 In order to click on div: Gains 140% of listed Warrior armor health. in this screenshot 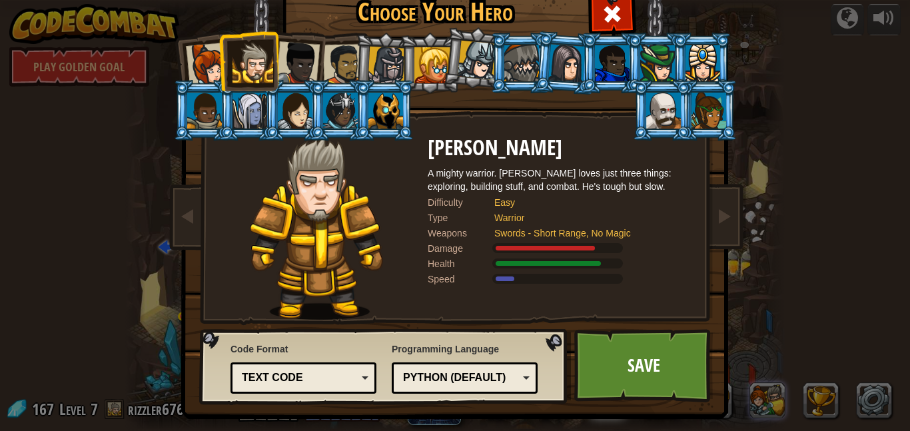, I will do `click(561, 264)`.